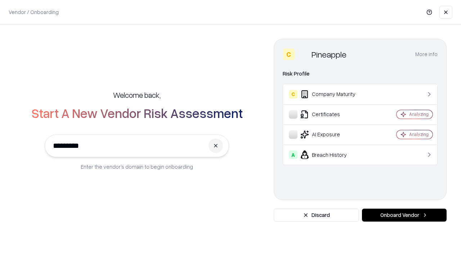  Describe the element at coordinates (303, 54) in the screenshot. I see `img: Pineapple` at that location.